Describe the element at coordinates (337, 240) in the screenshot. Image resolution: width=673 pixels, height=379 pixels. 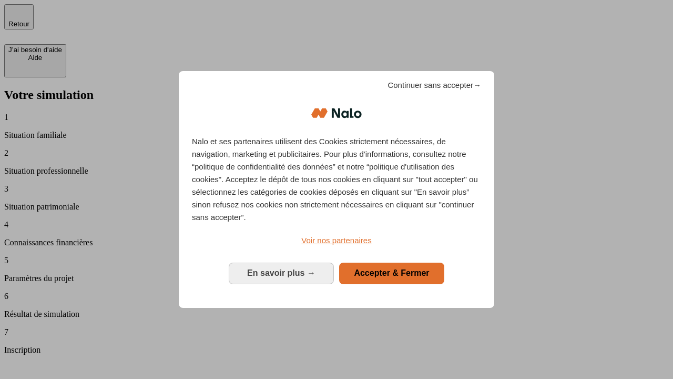
I see `a: Voir nos partenaires` at that location.